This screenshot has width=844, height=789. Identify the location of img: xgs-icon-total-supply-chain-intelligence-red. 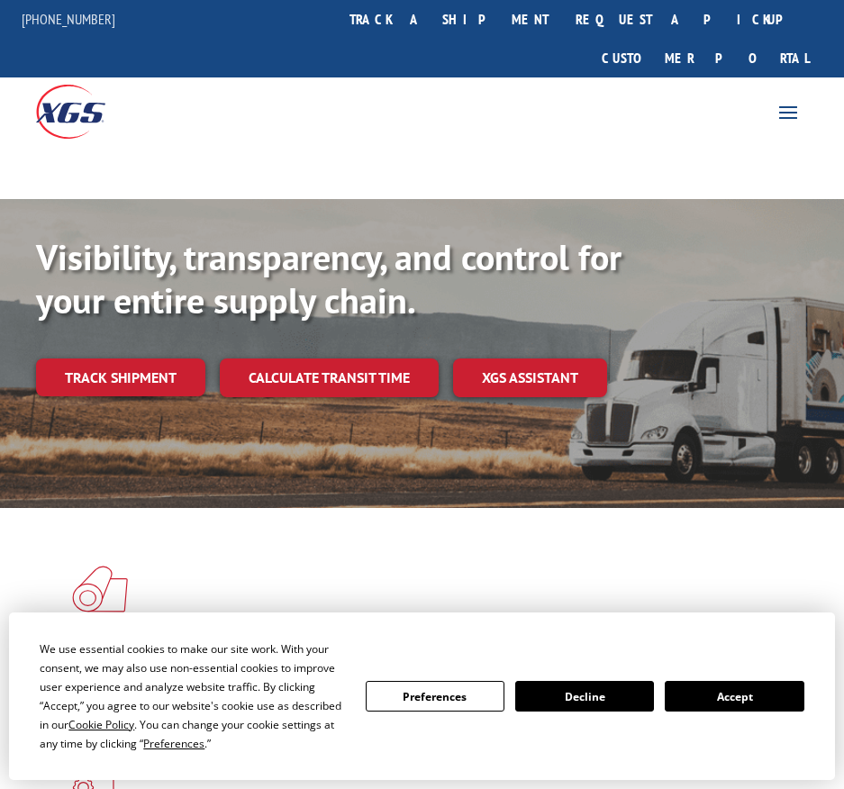
(100, 589).